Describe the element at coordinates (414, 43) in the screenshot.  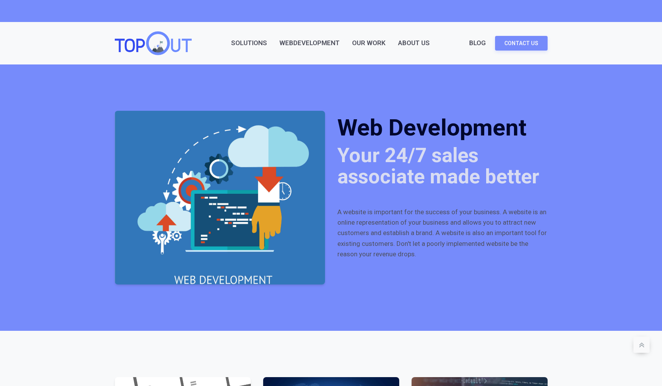
I see `div: About Us` at that location.